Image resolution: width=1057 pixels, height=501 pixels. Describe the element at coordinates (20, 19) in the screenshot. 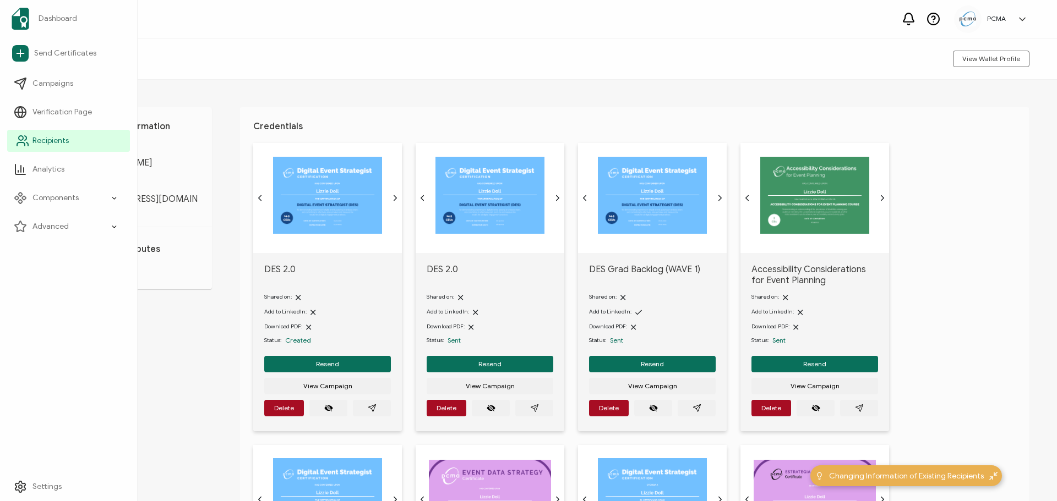

I see `img: sertifier-logomark-colored.svg` at that location.